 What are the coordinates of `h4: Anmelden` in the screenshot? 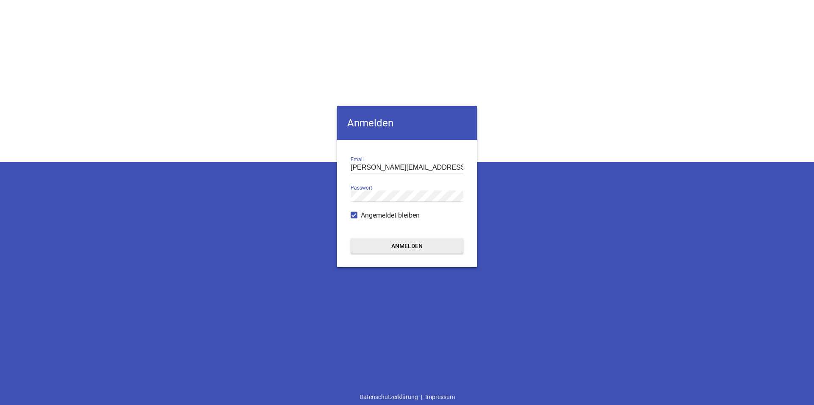 It's located at (407, 123).